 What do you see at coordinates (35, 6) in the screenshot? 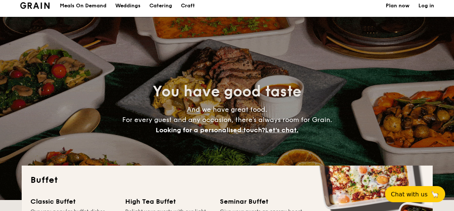
I see `img: Grain` at bounding box center [35, 6].